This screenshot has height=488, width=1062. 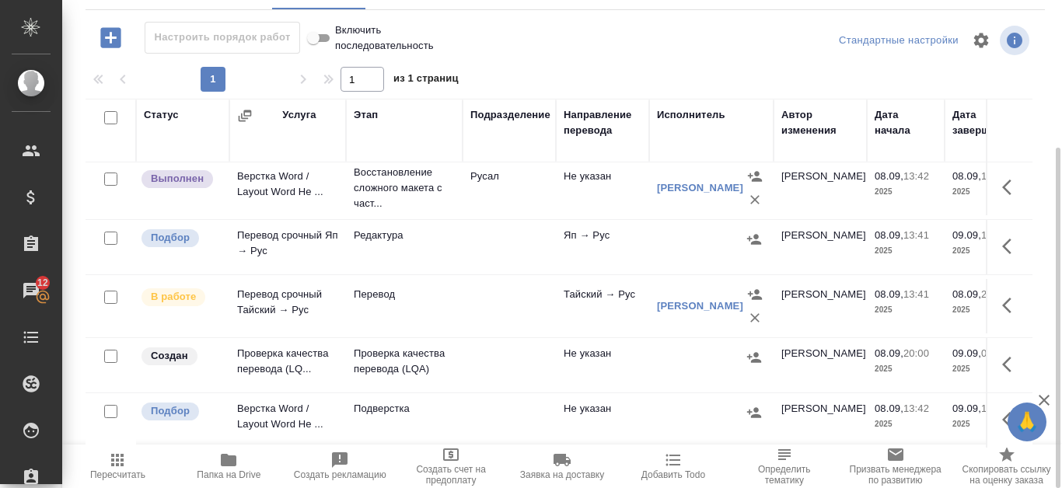 I want to click on button: Определить тематику, so click(x=784, y=467).